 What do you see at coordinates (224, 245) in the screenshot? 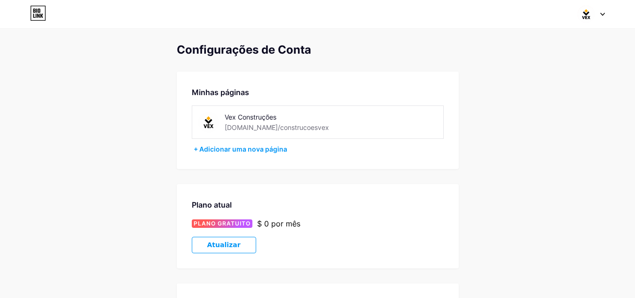
I see `button: Atualizar` at bounding box center [224, 245].